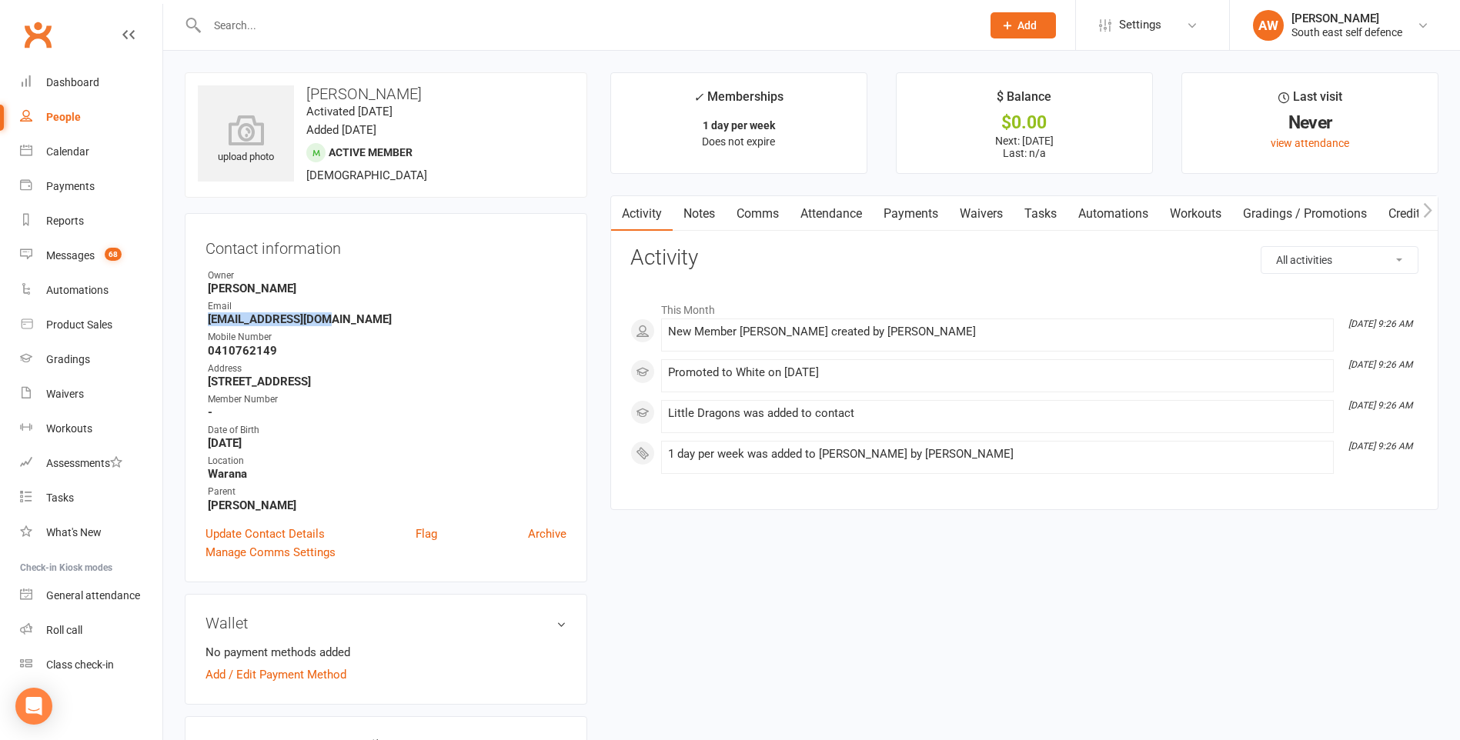 The image size is (1460, 740). What do you see at coordinates (91, 152) in the screenshot?
I see `a: Calendar` at bounding box center [91, 152].